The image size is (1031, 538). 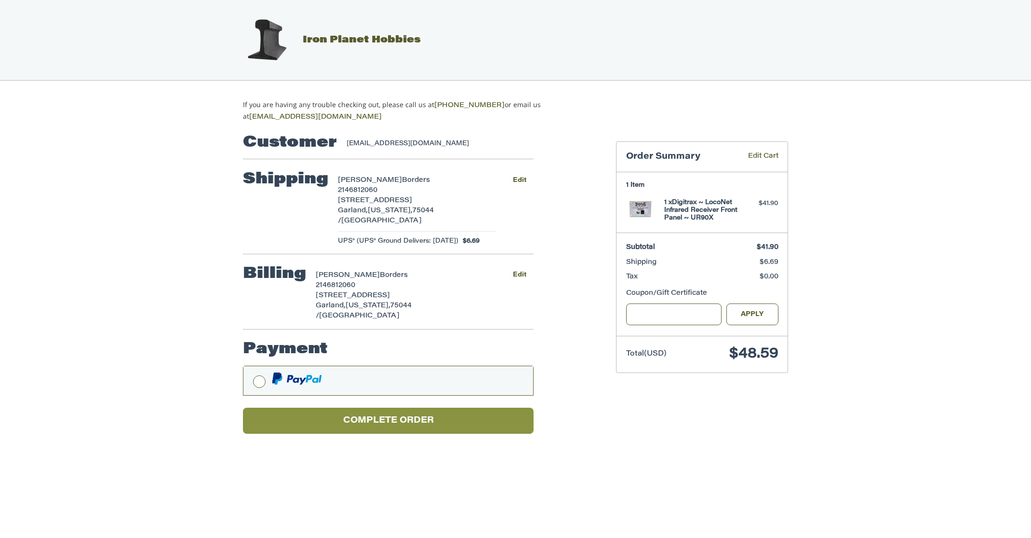 I want to click on span: Tax, so click(x=632, y=277).